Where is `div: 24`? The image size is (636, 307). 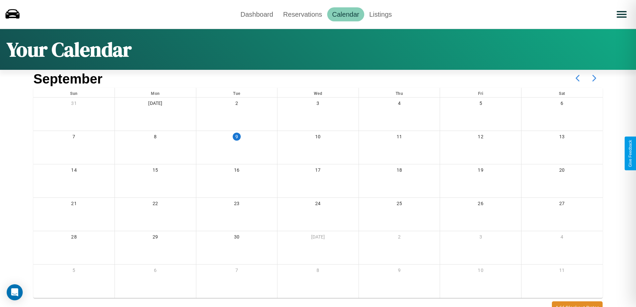 div: 24 is located at coordinates (318, 204).